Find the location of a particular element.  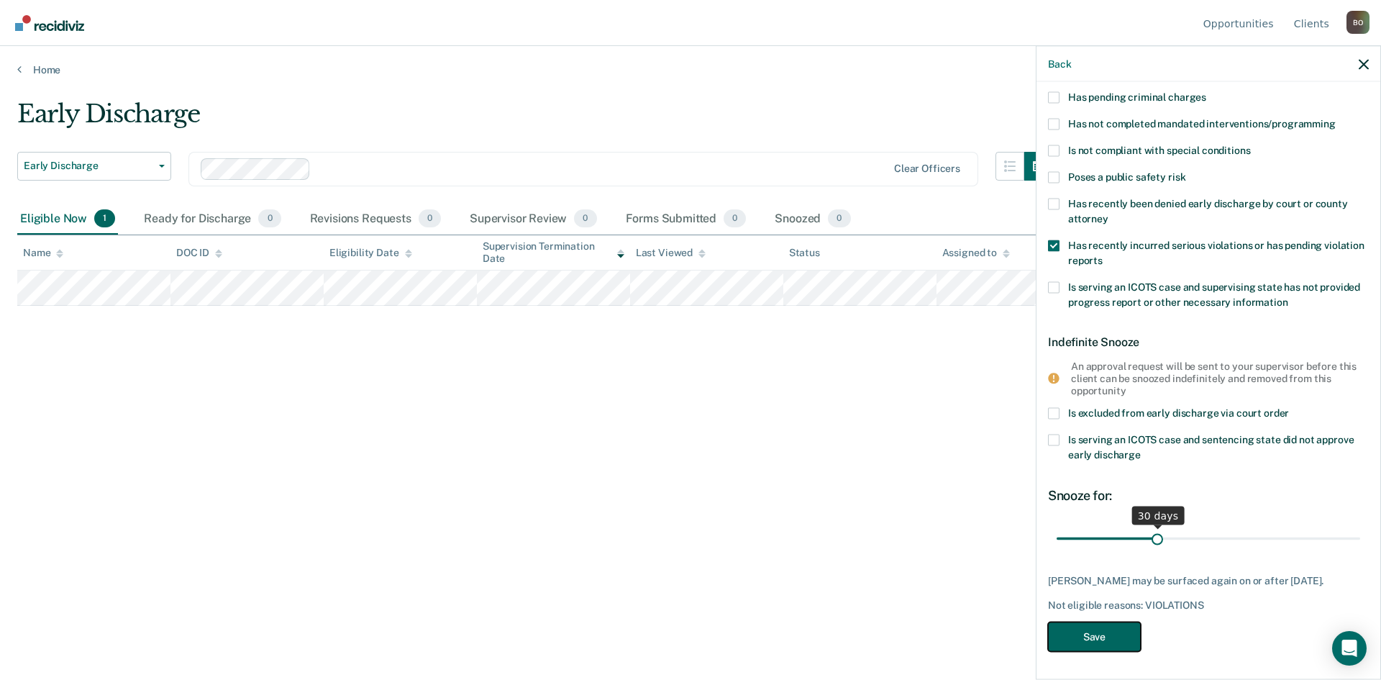

div: 30 days is located at coordinates (1158, 516).